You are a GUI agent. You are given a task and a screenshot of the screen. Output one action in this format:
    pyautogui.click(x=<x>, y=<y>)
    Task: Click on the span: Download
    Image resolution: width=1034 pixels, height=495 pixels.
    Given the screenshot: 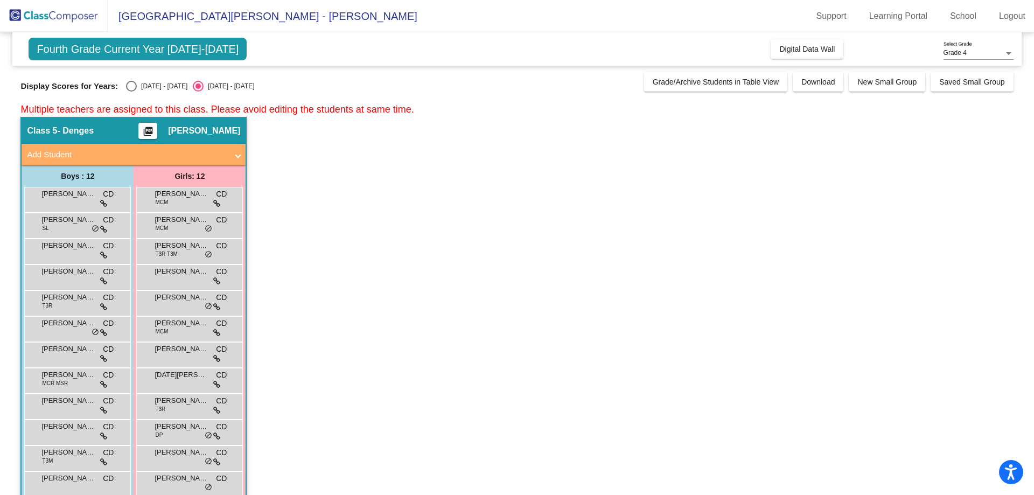 What is the action you would take?
    pyautogui.click(x=818, y=82)
    